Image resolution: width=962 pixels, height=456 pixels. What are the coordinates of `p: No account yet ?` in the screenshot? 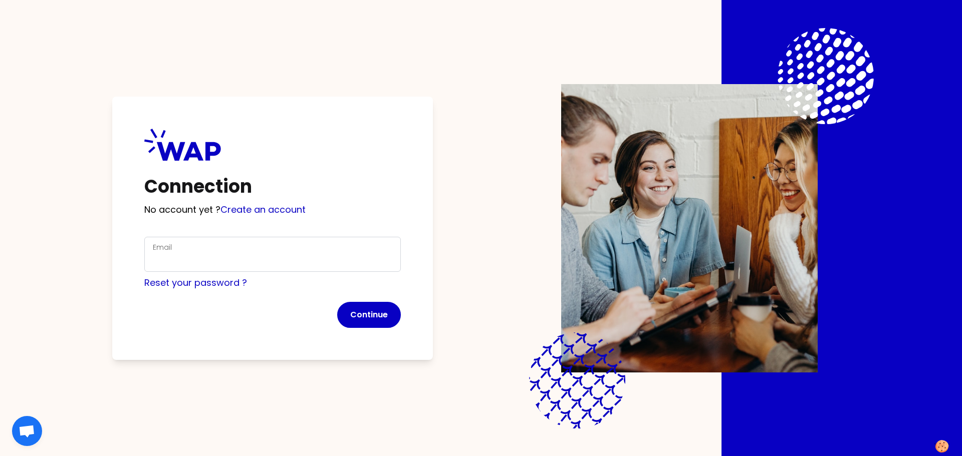 It's located at (273, 210).